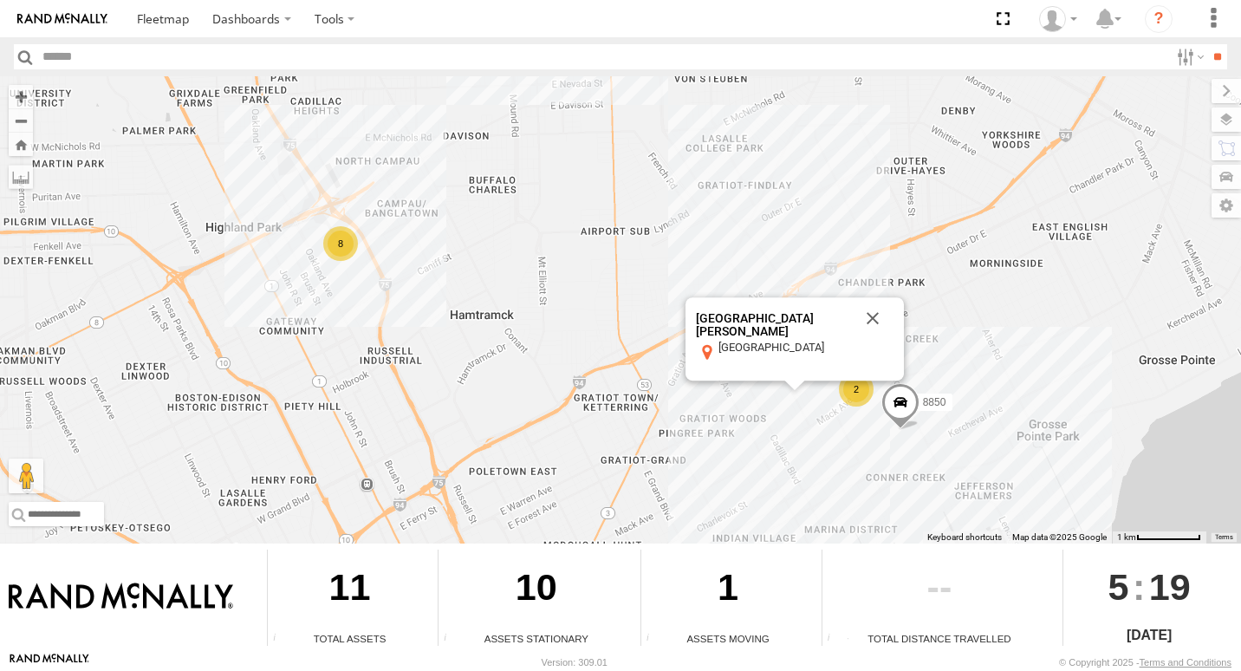 This screenshot has width=1241, height=671. Describe the element at coordinates (536, 638) in the screenshot. I see `div: Assets Stationary` at that location.